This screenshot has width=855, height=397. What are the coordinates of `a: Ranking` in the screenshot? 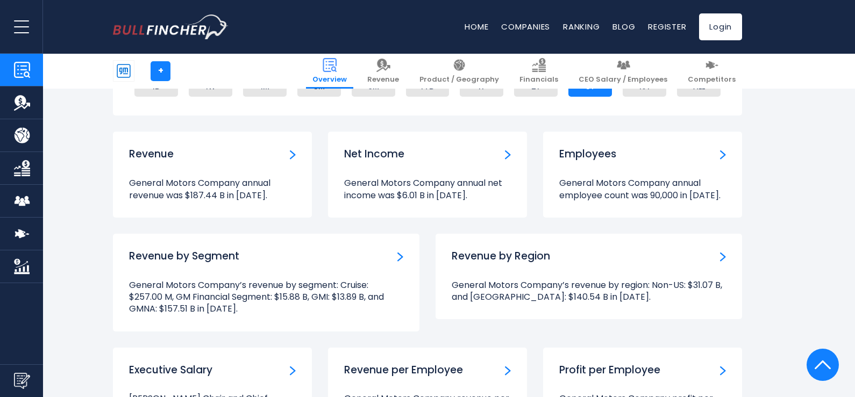 It's located at (581, 26).